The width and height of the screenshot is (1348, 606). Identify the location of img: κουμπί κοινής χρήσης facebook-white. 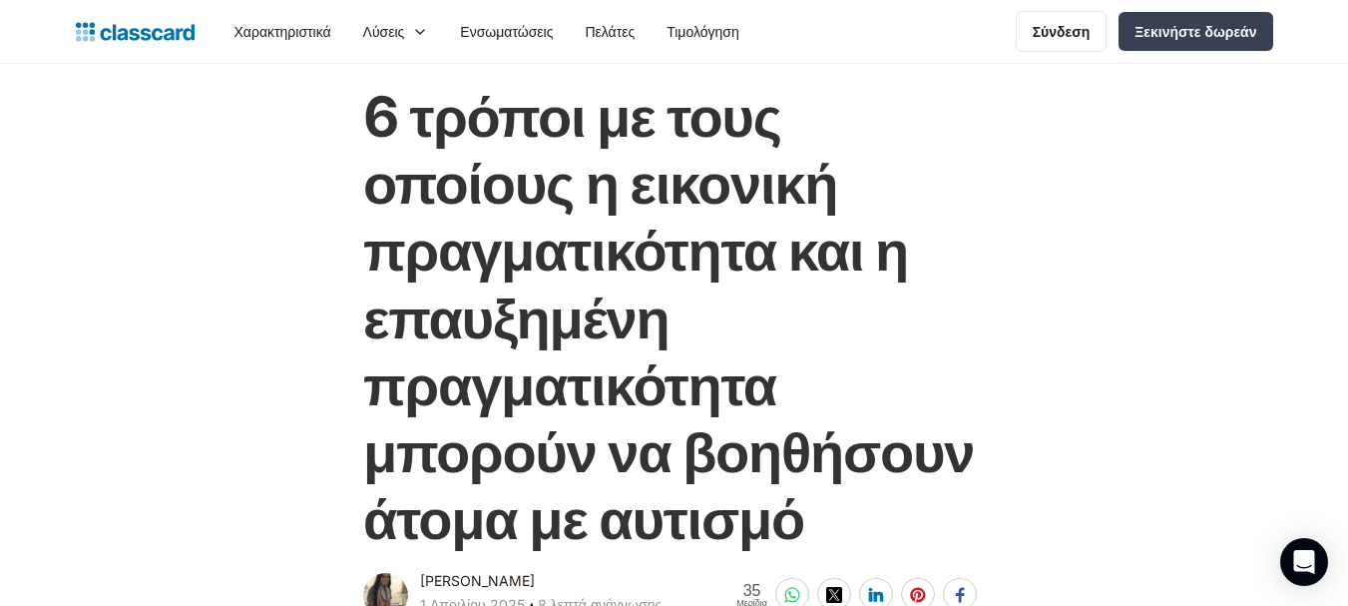
(960, 595).